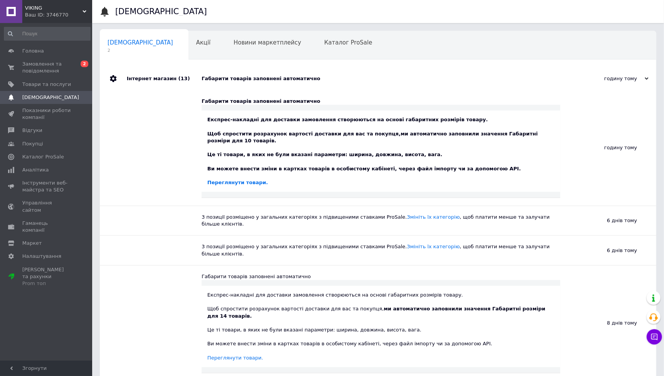 The height and width of the screenshot is (376, 664). Describe the element at coordinates (46, 114) in the screenshot. I see `span: Показники роботи компанії` at that location.